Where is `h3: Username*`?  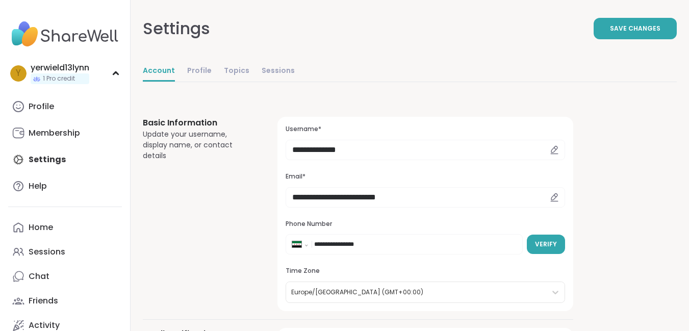 h3: Username* is located at coordinates (425, 129).